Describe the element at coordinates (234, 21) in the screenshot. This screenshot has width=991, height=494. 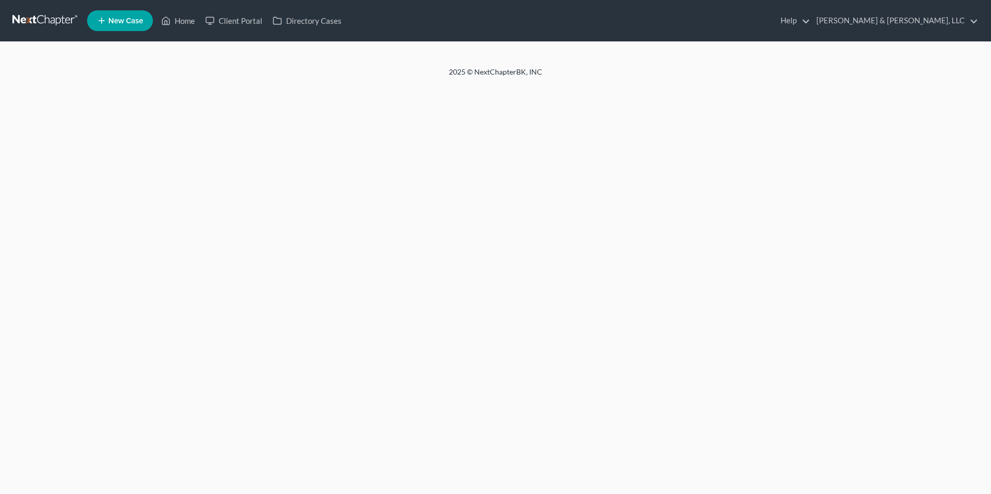
I see `a: Client Portal` at that location.